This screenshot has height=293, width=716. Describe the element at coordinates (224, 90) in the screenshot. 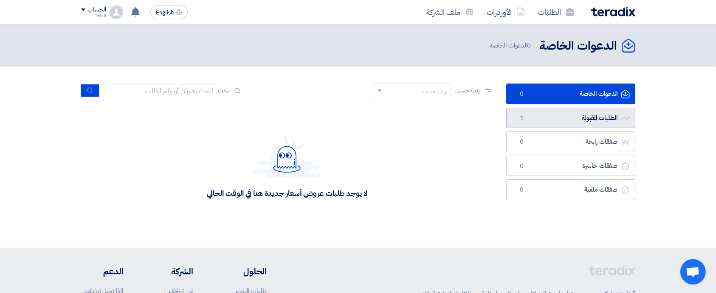

I see `span: بحث` at that location.